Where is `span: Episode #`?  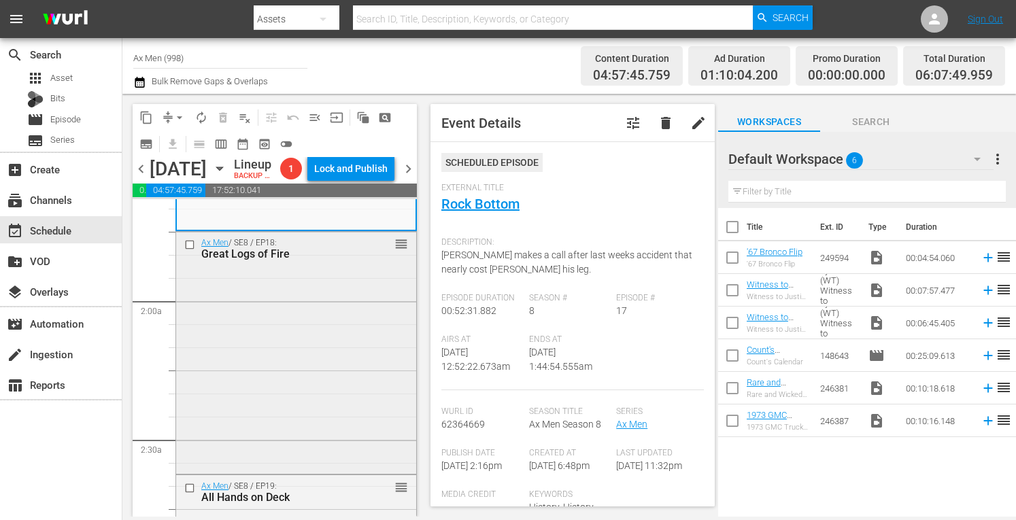
span: Episode # is located at coordinates (656, 299).